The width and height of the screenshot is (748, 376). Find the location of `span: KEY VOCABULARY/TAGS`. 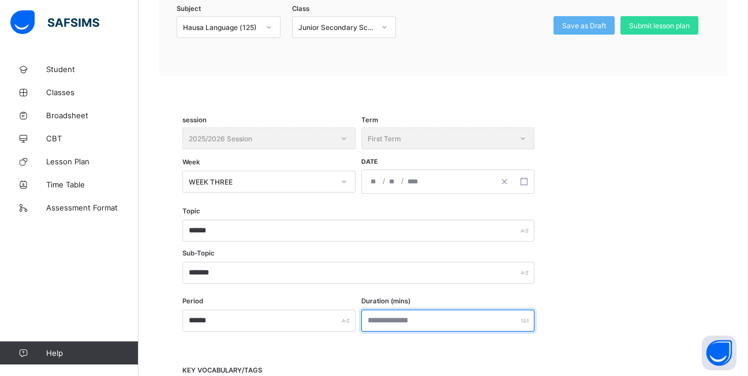

span: KEY VOCABULARY/TAGS is located at coordinates (222, 371).